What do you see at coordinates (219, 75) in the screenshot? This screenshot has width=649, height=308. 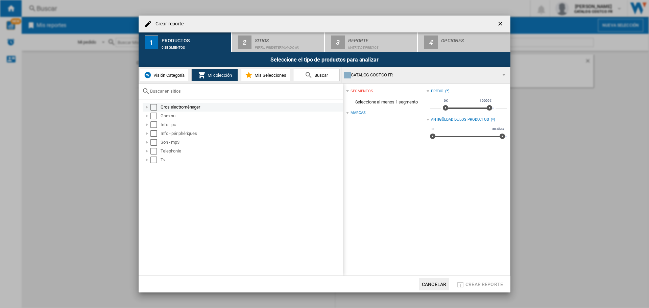 I see `span: Mi colección` at bounding box center [219, 75].